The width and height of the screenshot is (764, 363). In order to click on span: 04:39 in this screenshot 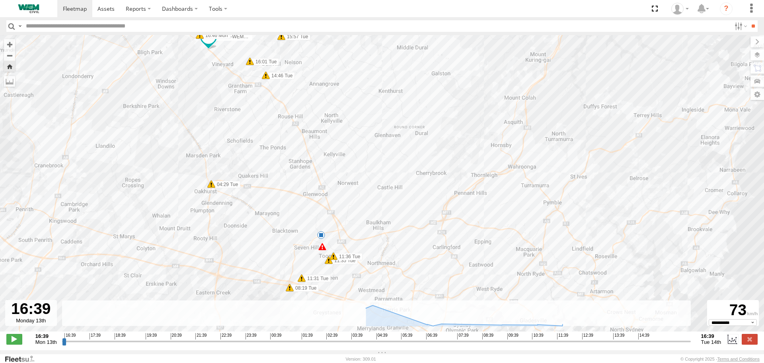, I will do `click(382, 336)`.